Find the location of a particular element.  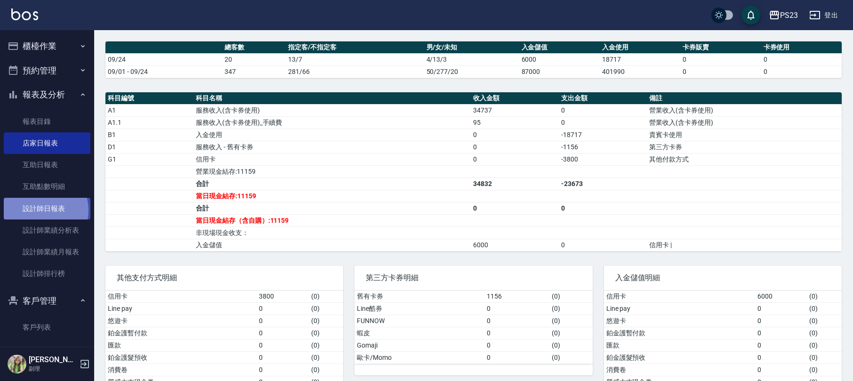

a: 報表目錄 is located at coordinates (47, 121).